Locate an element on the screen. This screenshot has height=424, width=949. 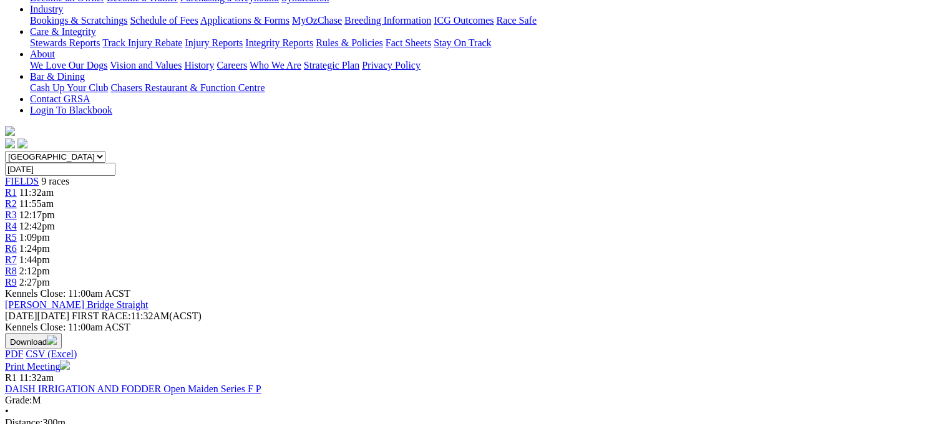
a: R4 is located at coordinates (11, 226).